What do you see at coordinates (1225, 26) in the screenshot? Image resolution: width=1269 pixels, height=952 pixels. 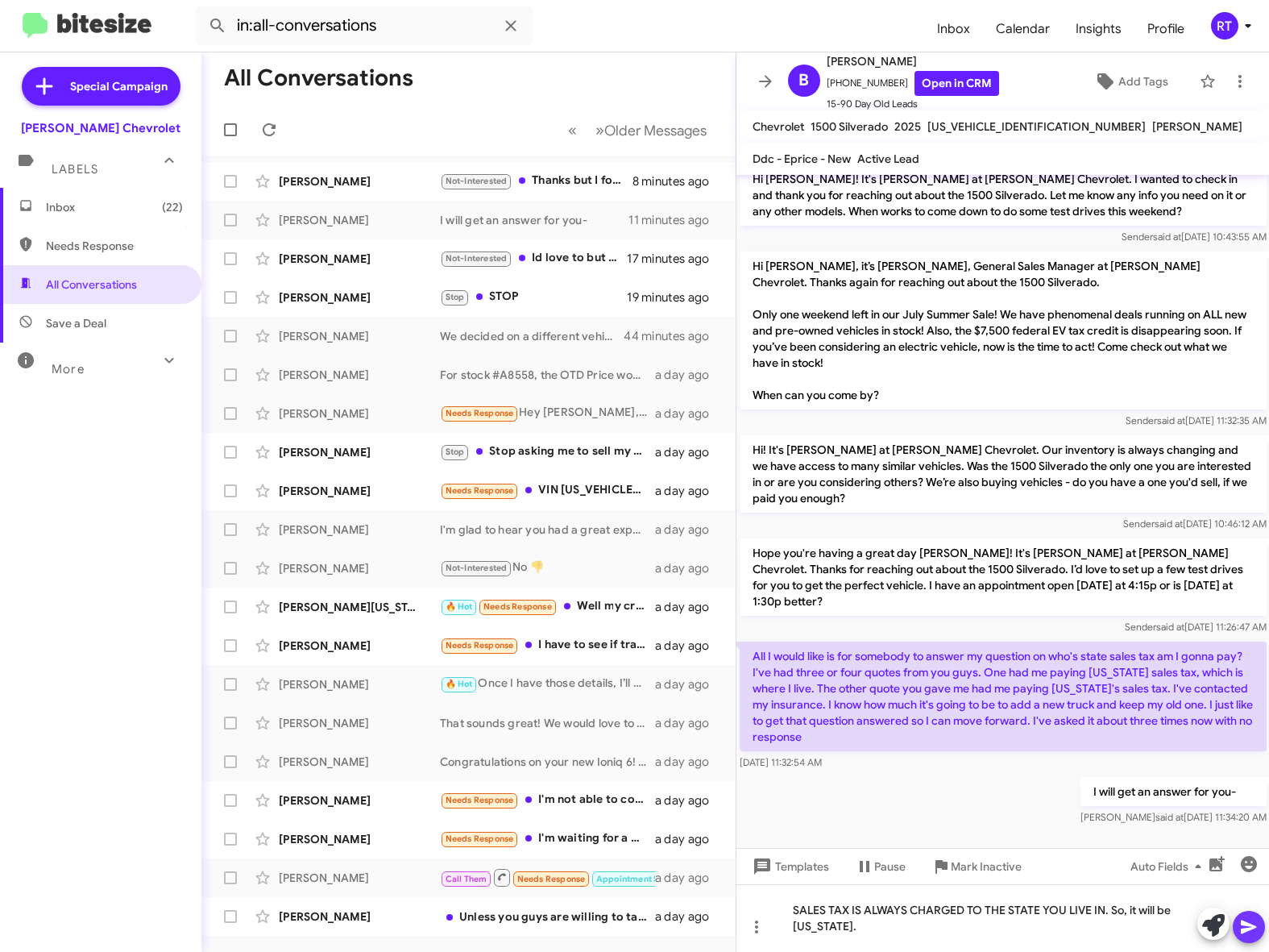 I see `div: RT` at bounding box center [1225, 26].